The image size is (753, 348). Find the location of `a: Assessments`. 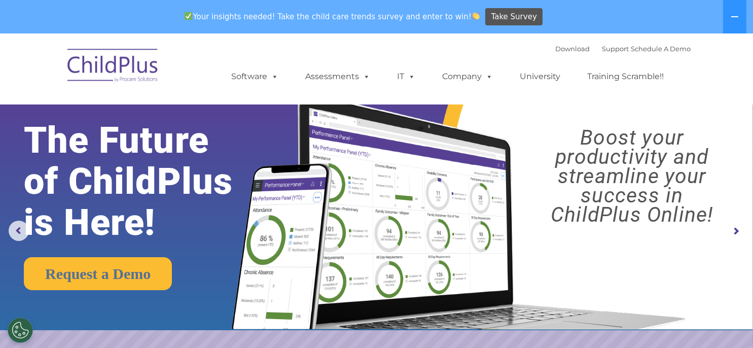

a: Assessments is located at coordinates (338, 77).